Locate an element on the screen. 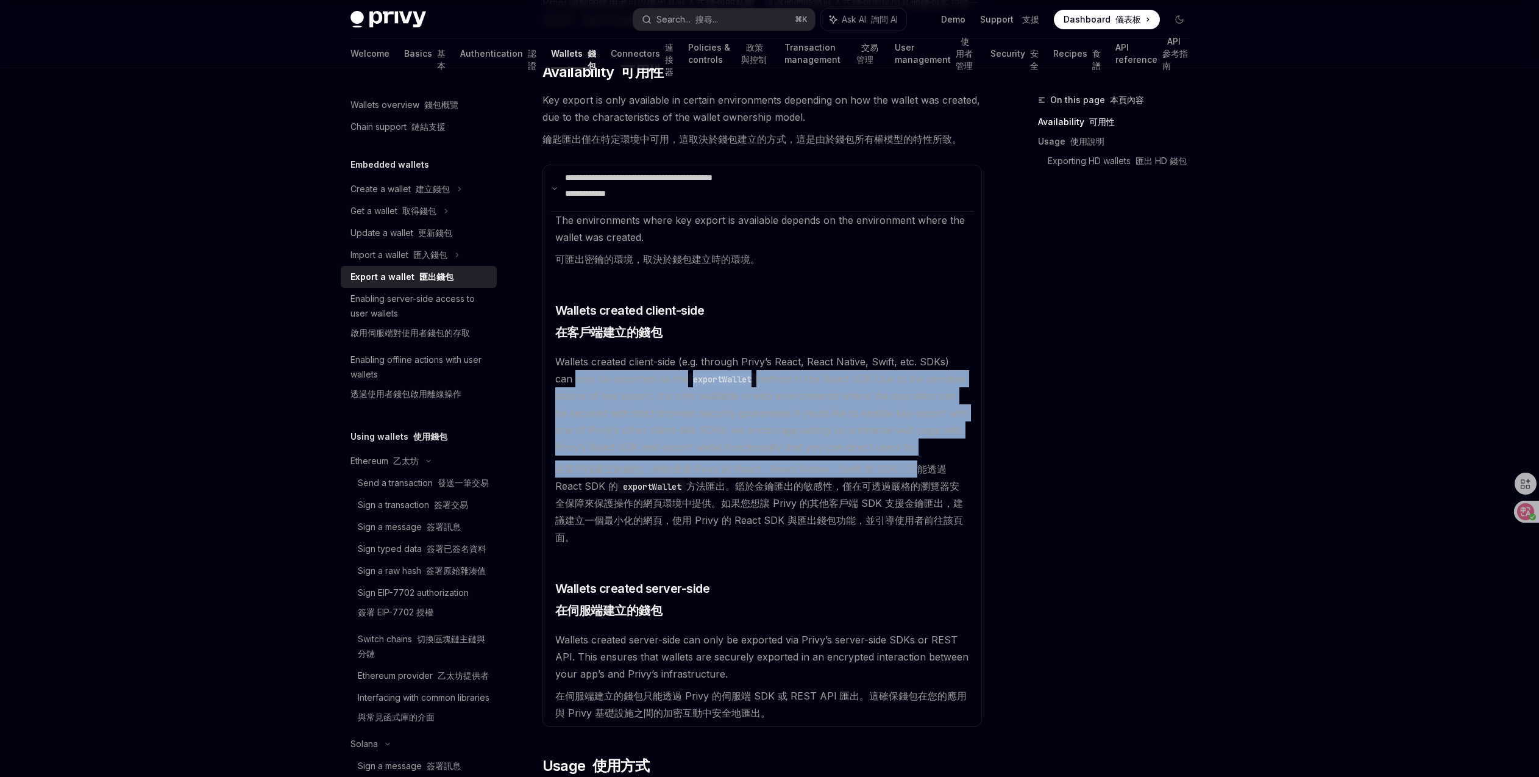 Image resolution: width=1539 pixels, height=777 pixels. a: Enabling offline actions with user wallets透過使用者錢包啟用離線操作 is located at coordinates (419, 379).